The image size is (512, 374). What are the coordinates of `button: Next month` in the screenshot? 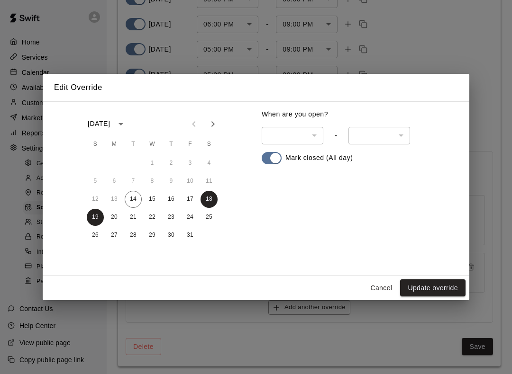 It's located at (213, 124).